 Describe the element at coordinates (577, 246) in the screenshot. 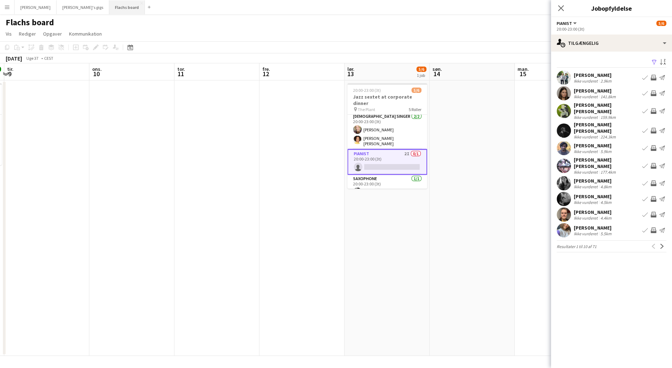

I see `span: Resultater 1 til 10 af 71` at that location.